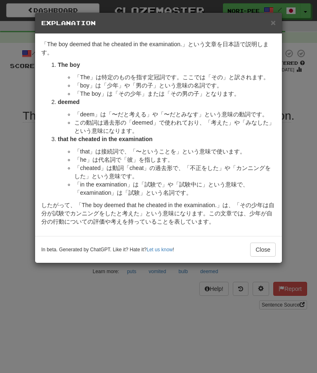 The width and height of the screenshot is (317, 373). What do you see at coordinates (175, 172) in the screenshot?
I see `li: 「cheated」は動詞「cheat」の過去形で、「不正をした」や「カンニングをした」という意味です。` at bounding box center [175, 172].